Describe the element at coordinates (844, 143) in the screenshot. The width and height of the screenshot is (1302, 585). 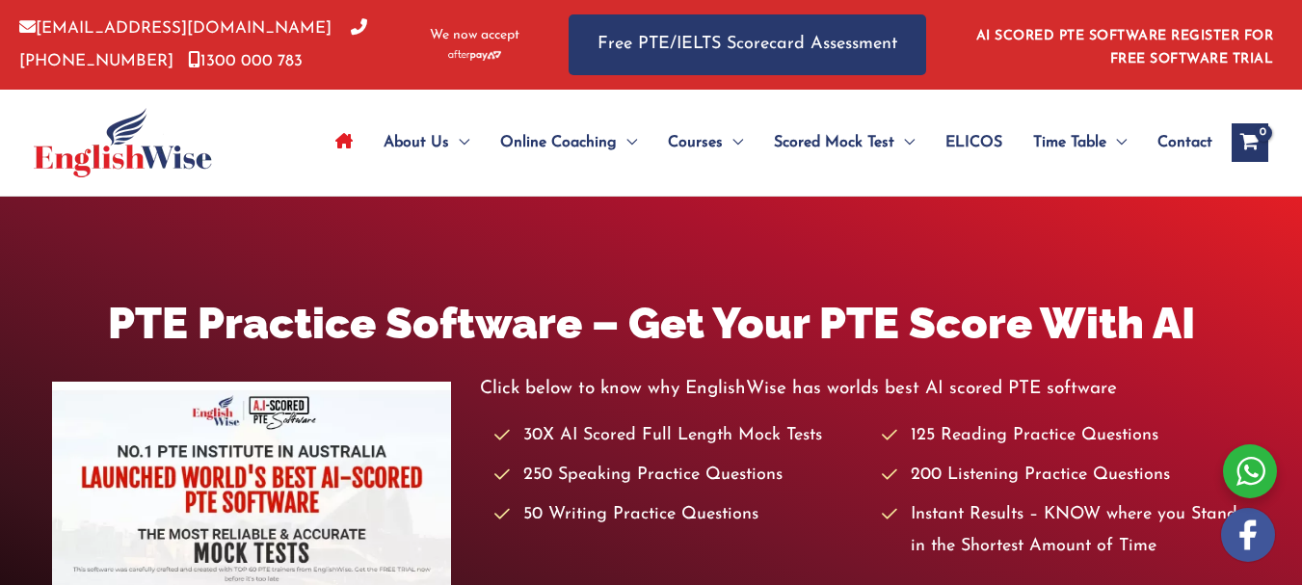
I see `a: Scored Mock TestMenu Toggle` at that location.